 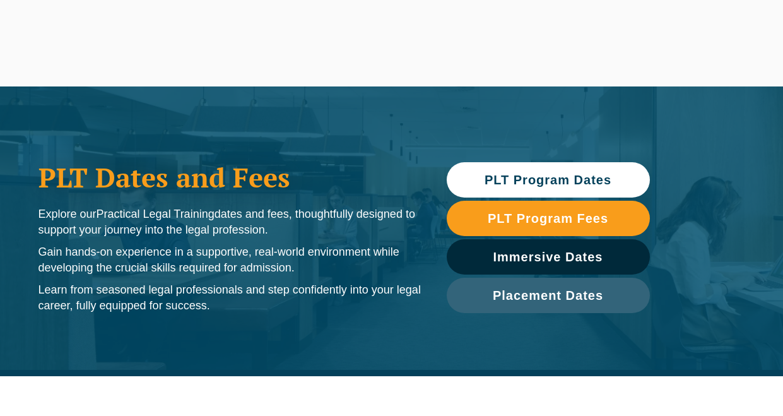 I want to click on p: Explore our dates and fees, thoughtfully designed to support your journey into the legal profession., so click(x=230, y=222).